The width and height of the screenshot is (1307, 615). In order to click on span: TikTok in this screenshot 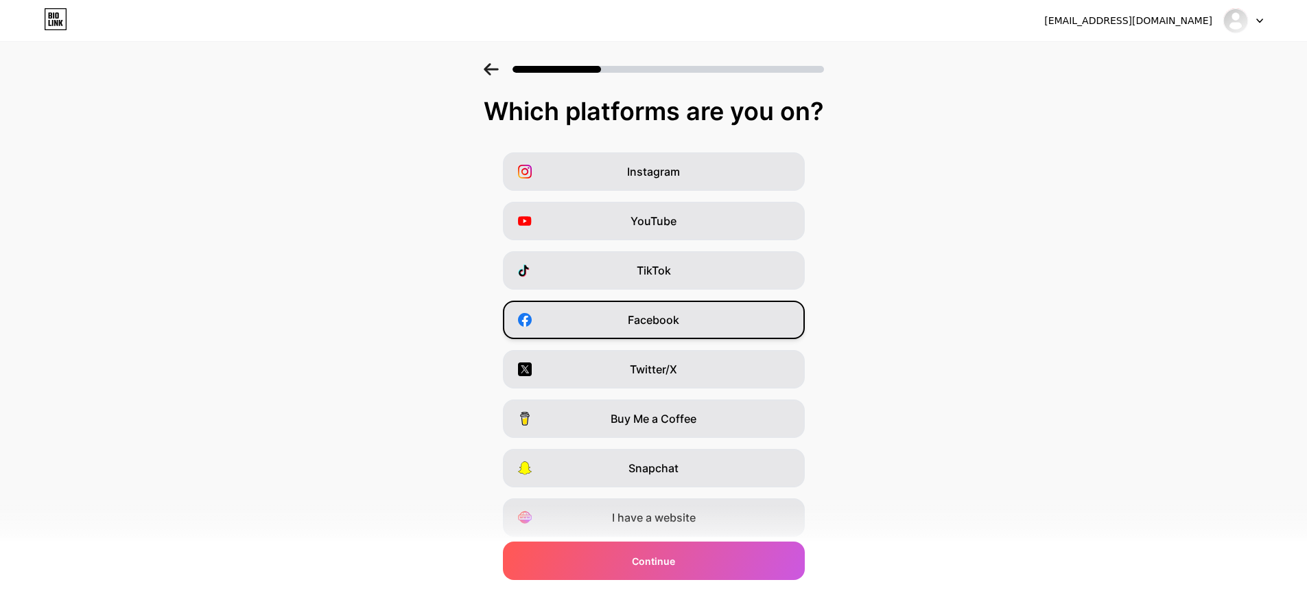, I will do `click(654, 270)`.